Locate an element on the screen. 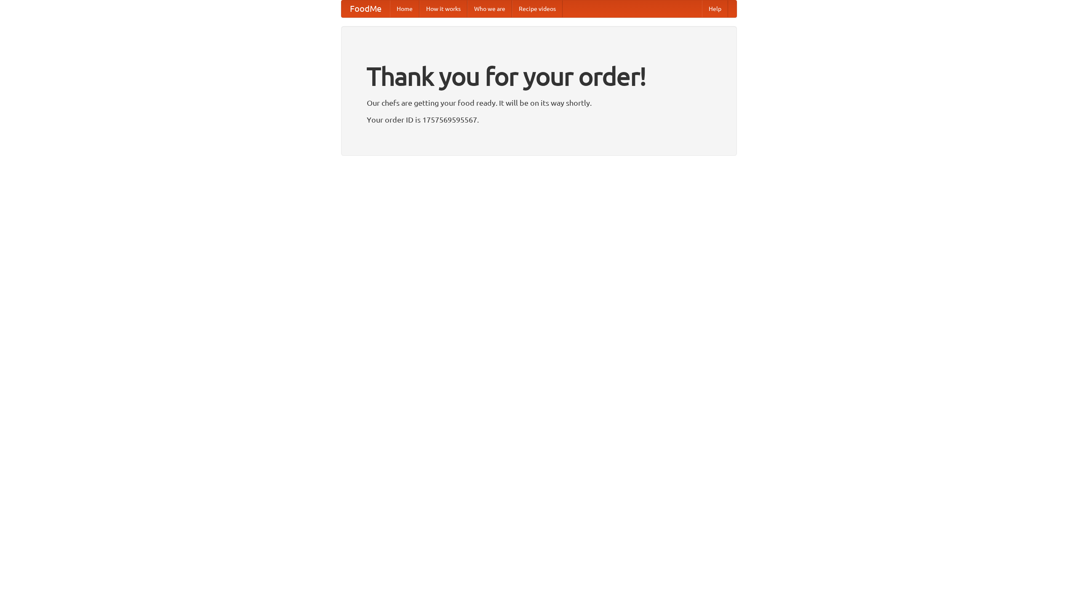  p: Your order ID is 1757569595567. is located at coordinates (539, 120).